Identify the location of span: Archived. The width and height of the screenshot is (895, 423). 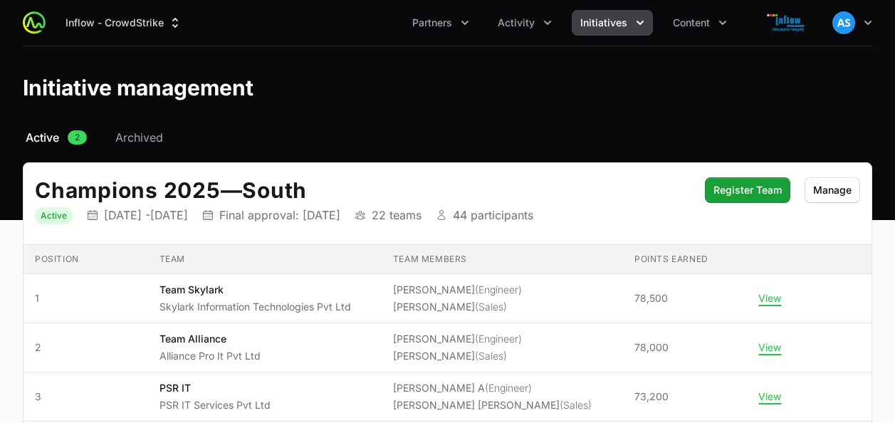
(139, 137).